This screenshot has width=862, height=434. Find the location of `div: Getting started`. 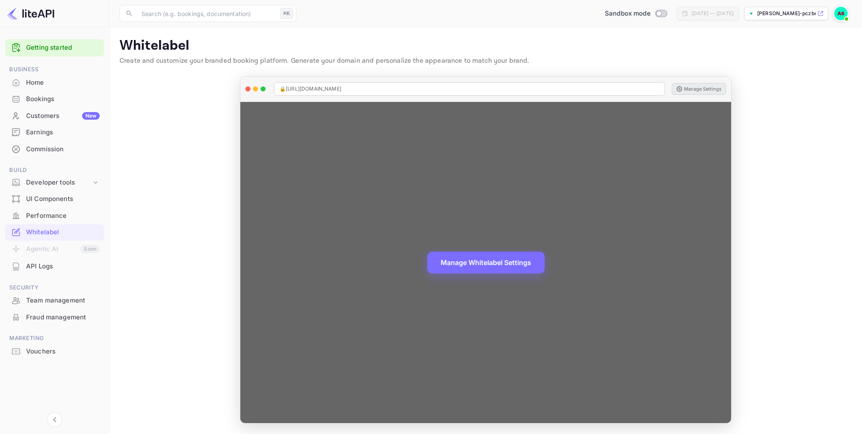

div: Getting started is located at coordinates (54, 48).